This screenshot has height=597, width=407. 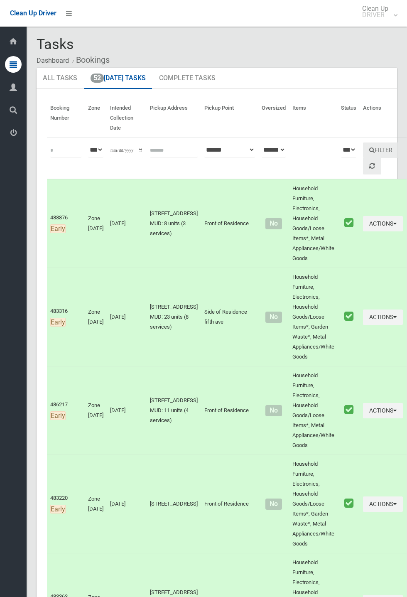 I want to click on a: Dashboard, so click(x=53, y=60).